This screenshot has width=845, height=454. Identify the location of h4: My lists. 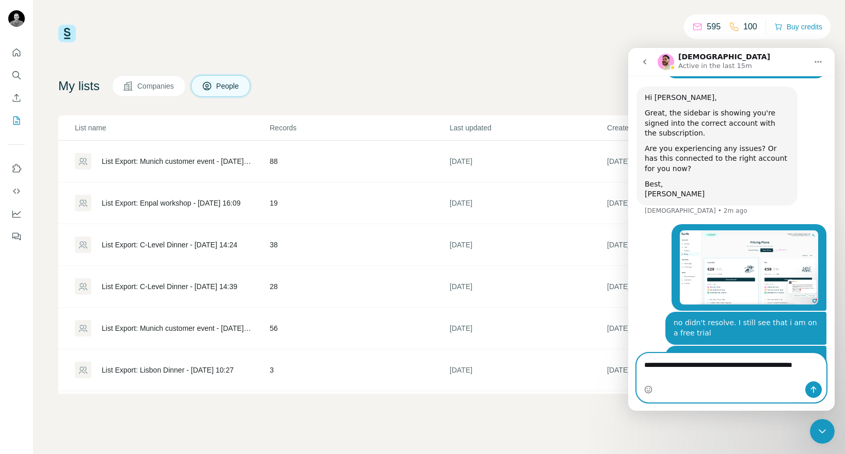
(79, 86).